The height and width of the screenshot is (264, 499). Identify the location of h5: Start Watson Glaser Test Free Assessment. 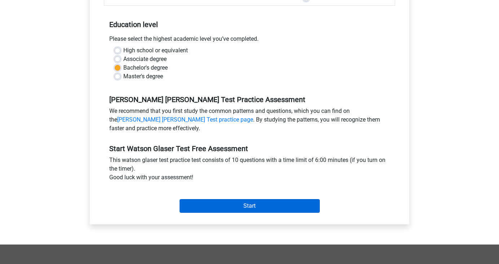
(249, 148).